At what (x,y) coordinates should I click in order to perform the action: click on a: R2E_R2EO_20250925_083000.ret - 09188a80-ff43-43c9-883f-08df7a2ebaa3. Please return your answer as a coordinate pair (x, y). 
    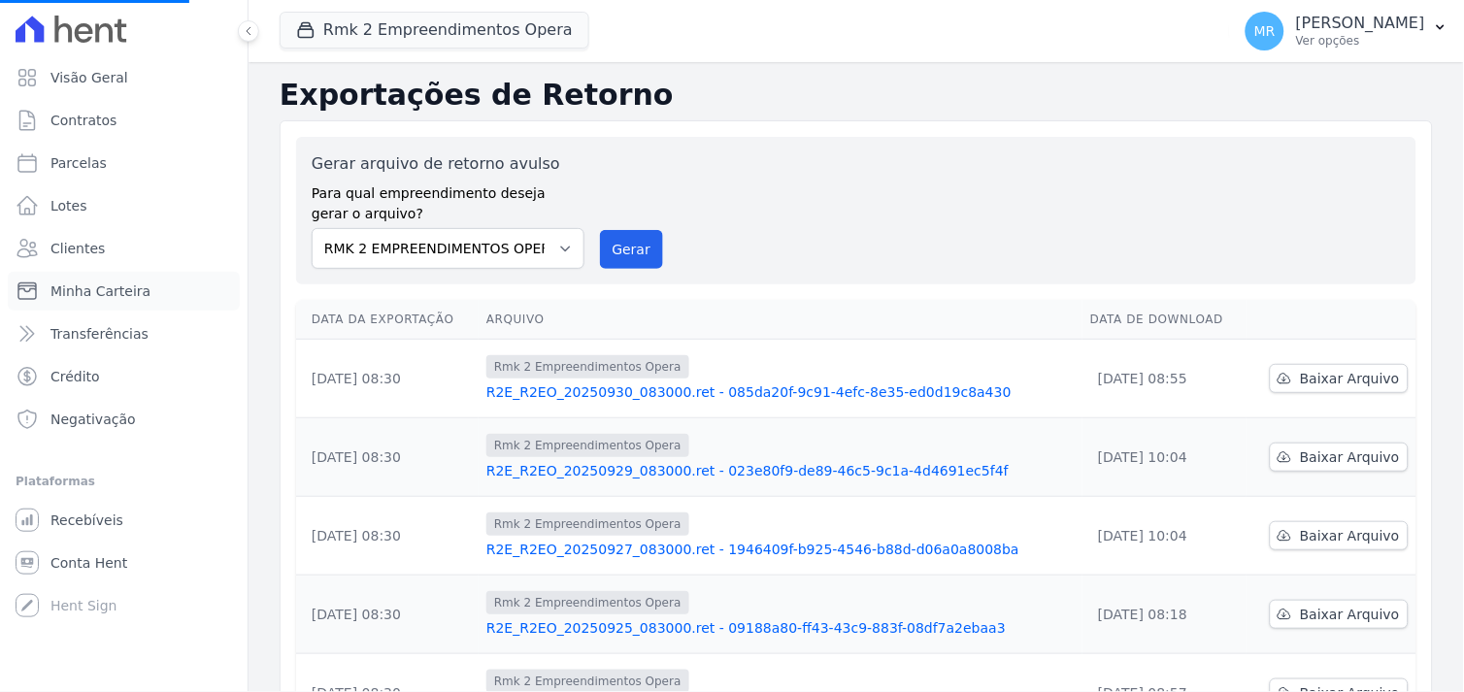
    Looking at the image, I should click on (781, 628).